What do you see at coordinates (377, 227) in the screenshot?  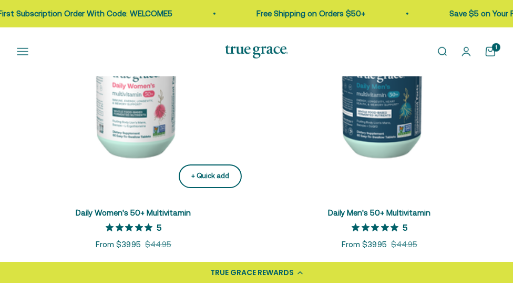 I see `span: 5 out 5 stars rating in total 1 reviews` at bounding box center [377, 227].